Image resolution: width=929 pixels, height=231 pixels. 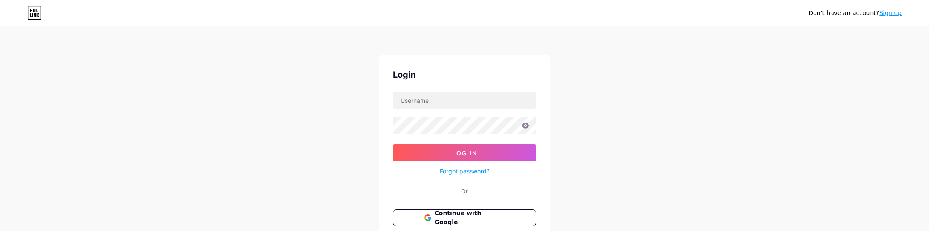 I want to click on a: Continue with Google, so click(x=465, y=217).